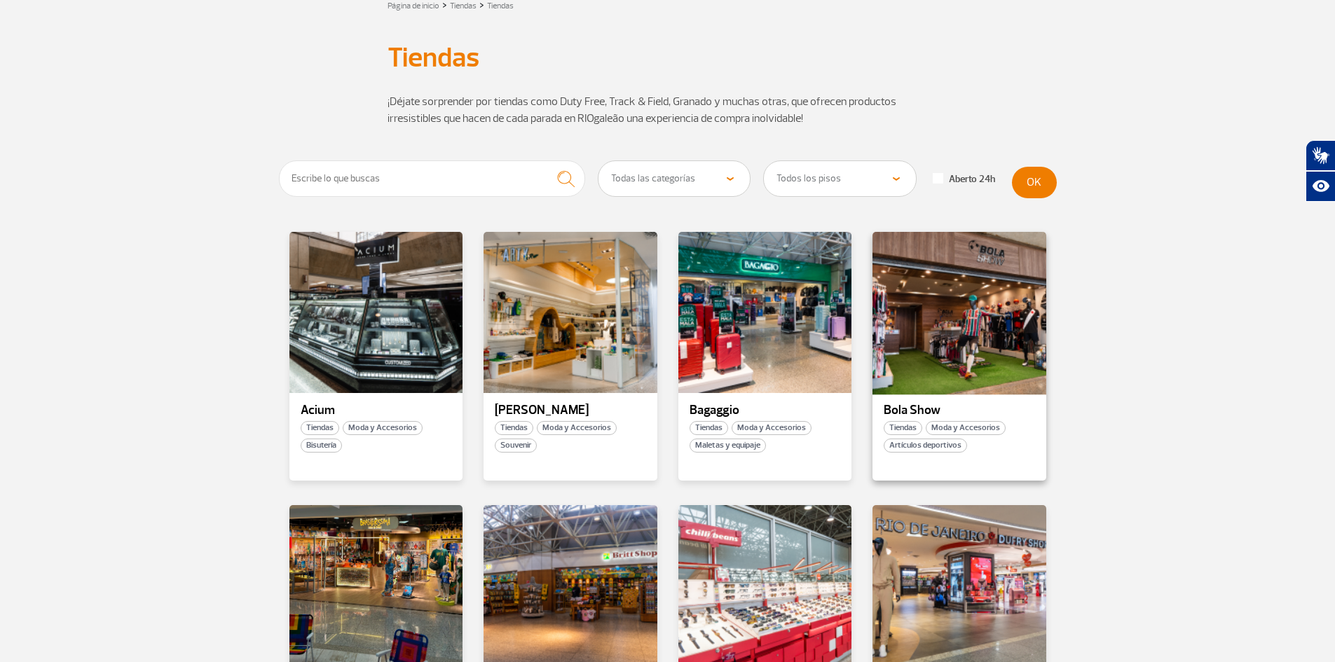 This screenshot has width=1335, height=662. I want to click on input: Escribe lo que buscas, so click(432, 179).